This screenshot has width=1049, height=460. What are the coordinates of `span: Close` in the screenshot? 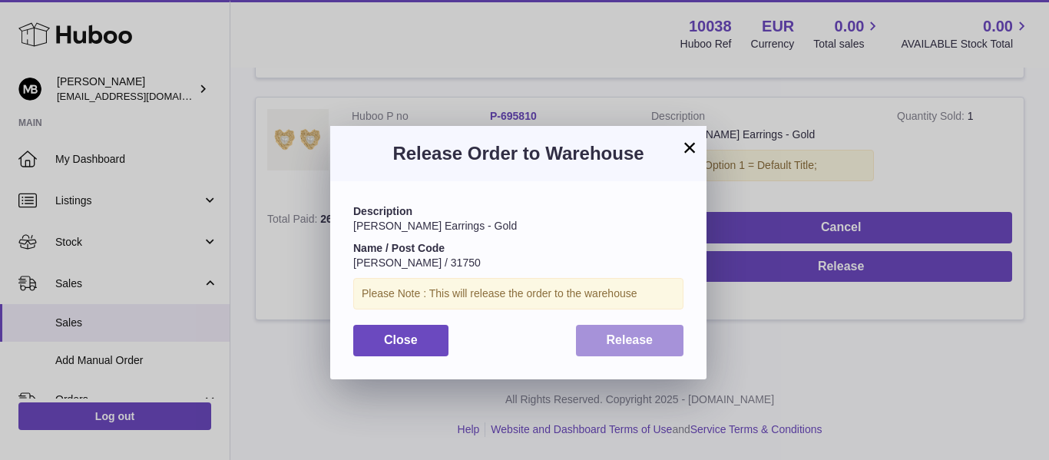 It's located at (401, 339).